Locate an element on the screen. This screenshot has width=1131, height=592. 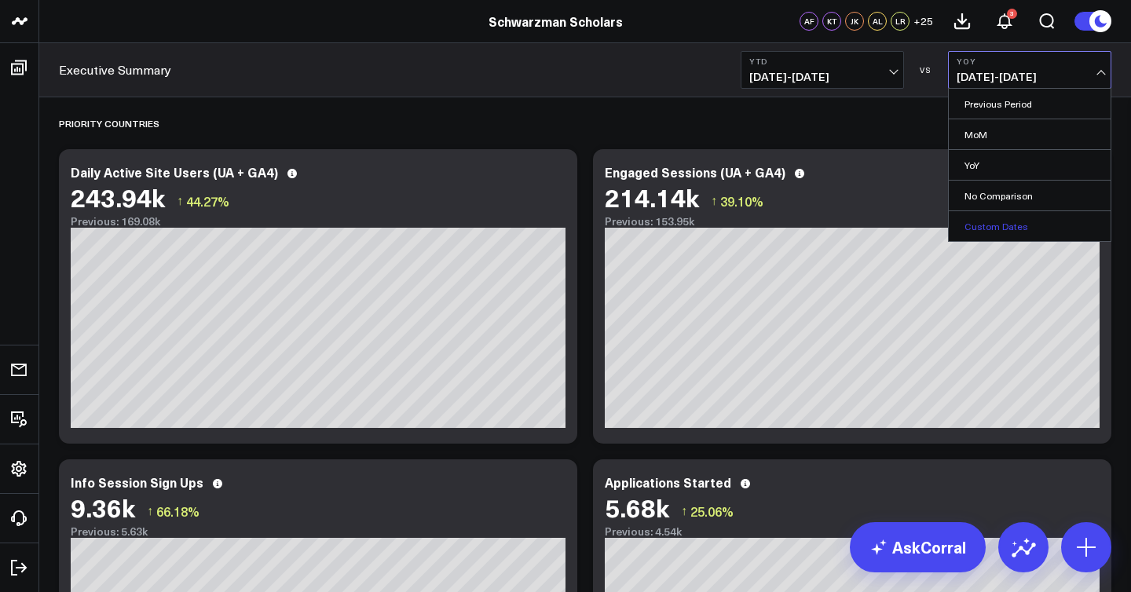
button: +25 is located at coordinates (923, 21).